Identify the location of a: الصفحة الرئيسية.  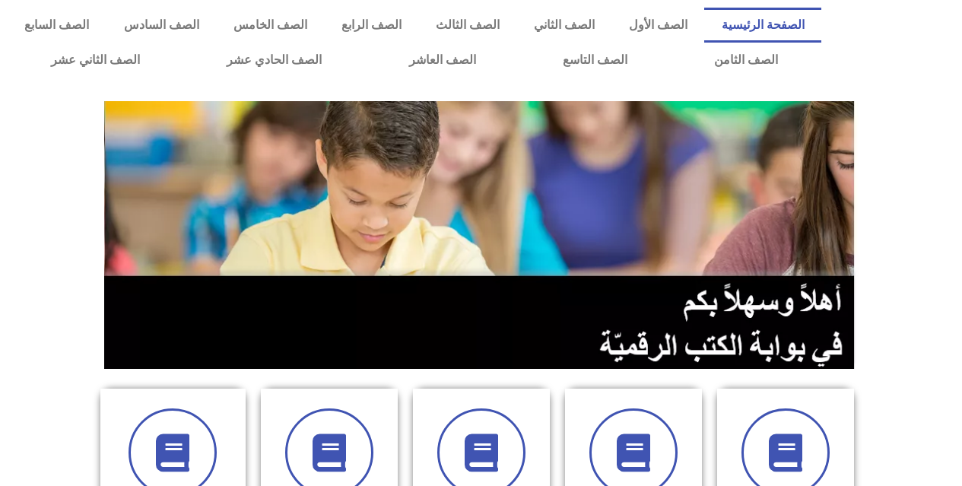
(762, 25).